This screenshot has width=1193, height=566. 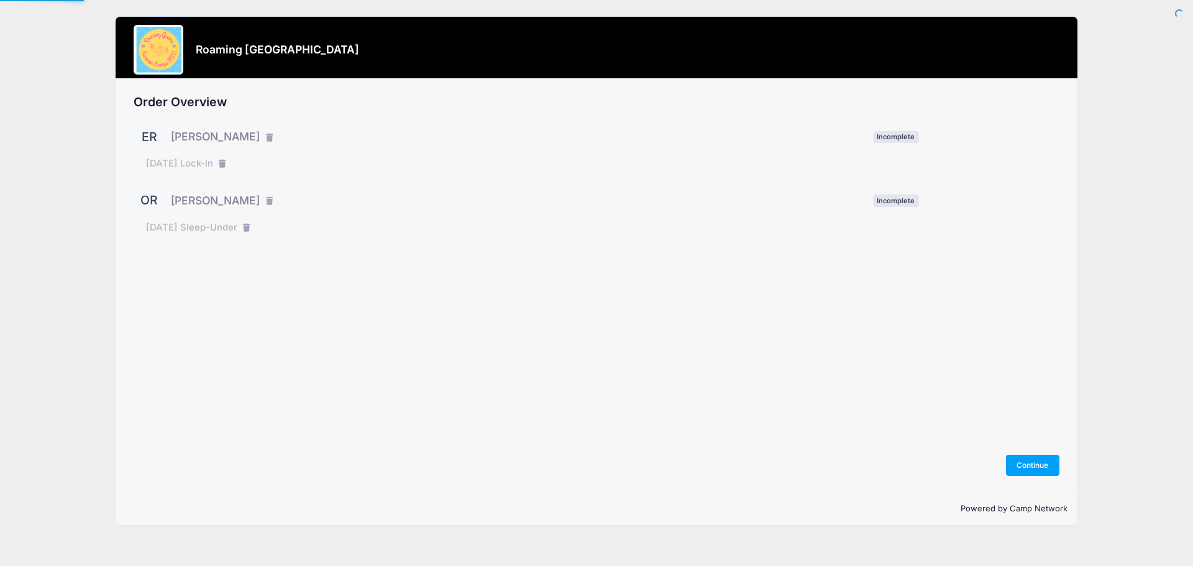 I want to click on div: OR, so click(x=149, y=201).